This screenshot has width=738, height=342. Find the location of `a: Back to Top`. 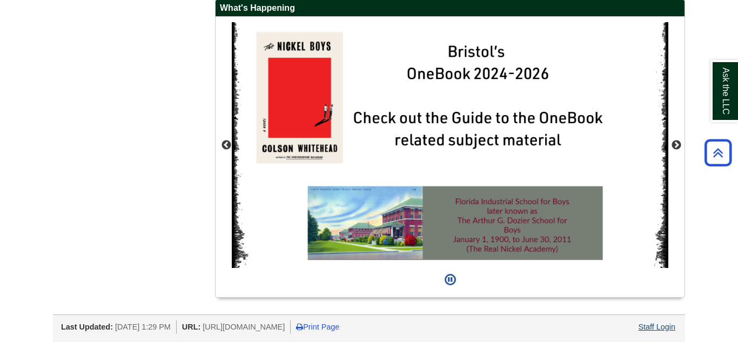

a: Back to Top is located at coordinates (718, 152).